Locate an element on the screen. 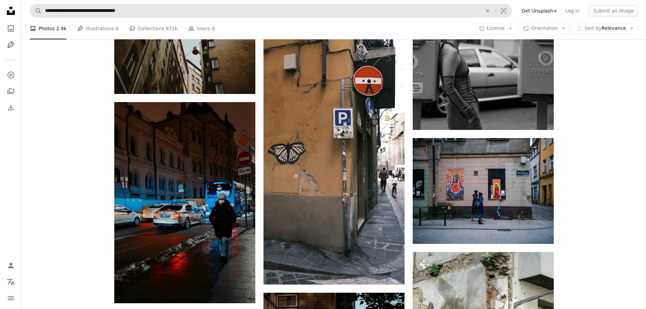 This screenshot has width=646, height=309. button: Menu is located at coordinates (11, 298).